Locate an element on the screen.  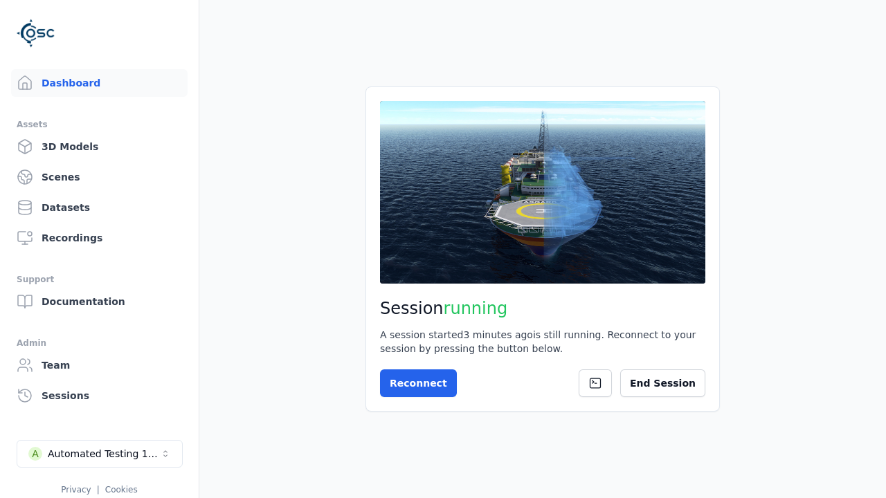
a: Dashboard is located at coordinates (99, 83).